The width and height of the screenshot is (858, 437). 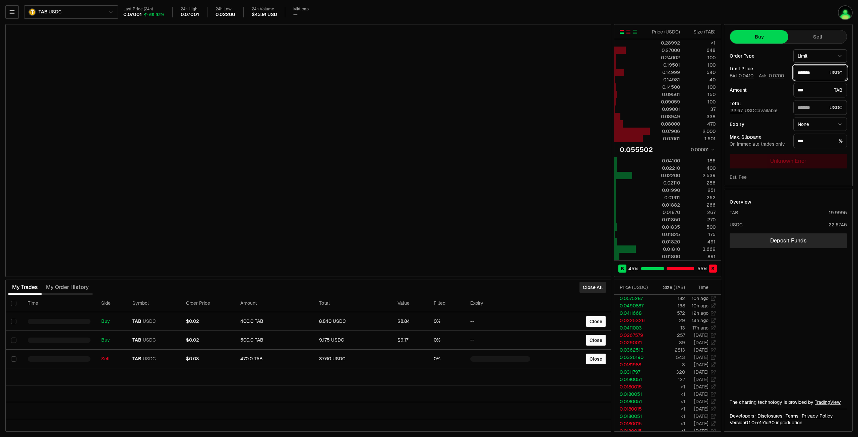 What do you see at coordinates (59, 304) in the screenshot?
I see `th: Time` at bounding box center [59, 304].